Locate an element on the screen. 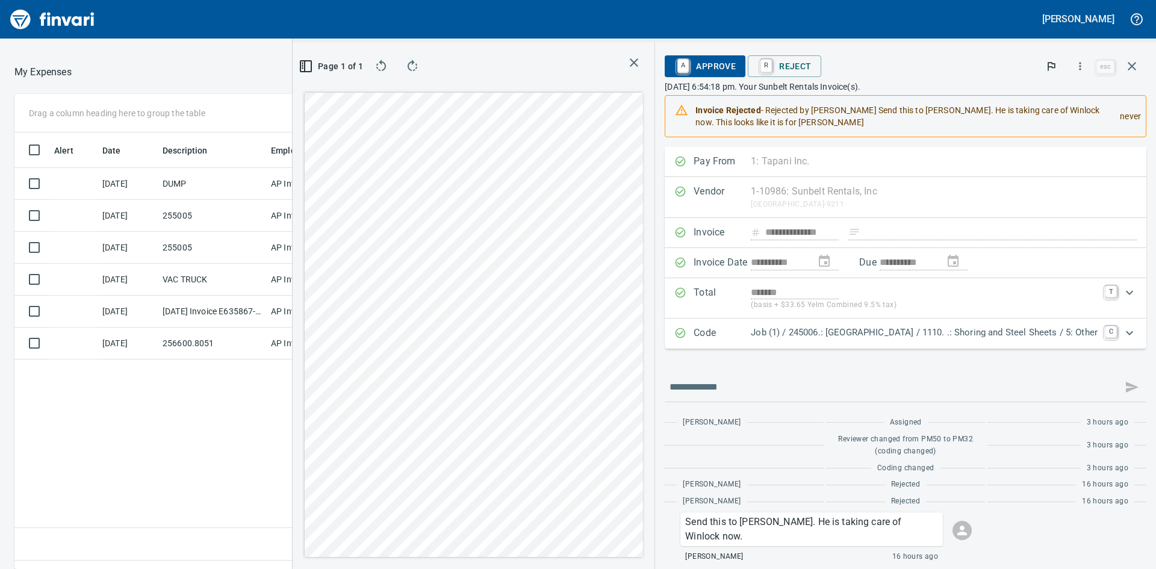 This screenshot has height=569, width=1156. p: Drag a column heading here to group the table is located at coordinates (117, 113).